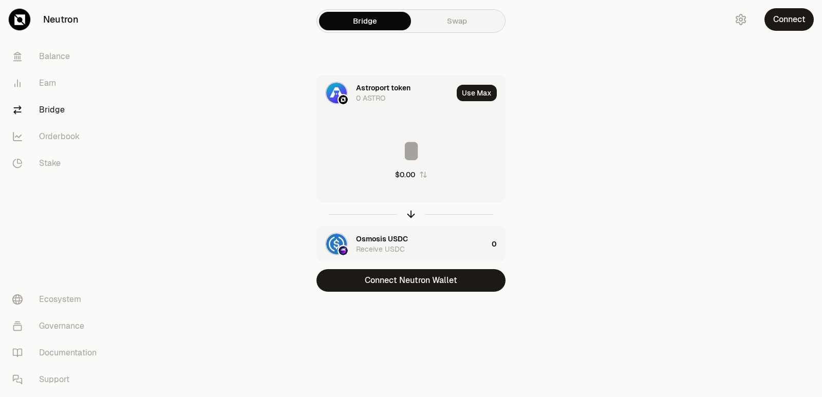  I want to click on button: Use Max, so click(477, 93).